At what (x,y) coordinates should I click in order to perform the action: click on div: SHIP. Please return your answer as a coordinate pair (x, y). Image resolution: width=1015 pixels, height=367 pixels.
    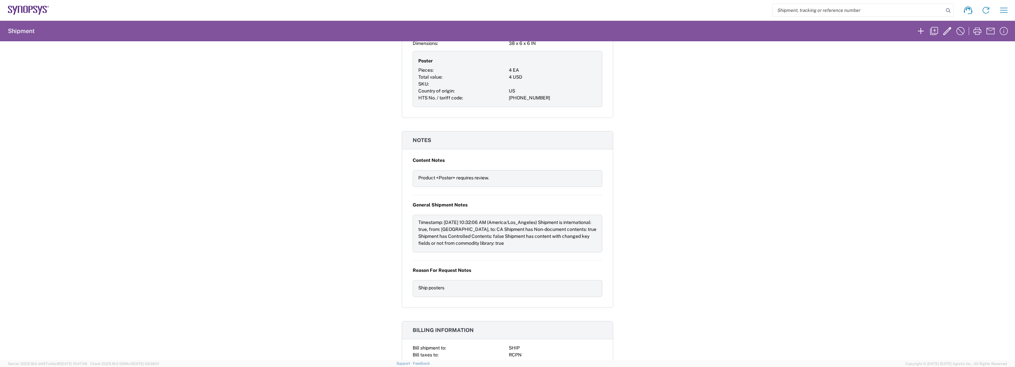
    Looking at the image, I should click on (555, 348).